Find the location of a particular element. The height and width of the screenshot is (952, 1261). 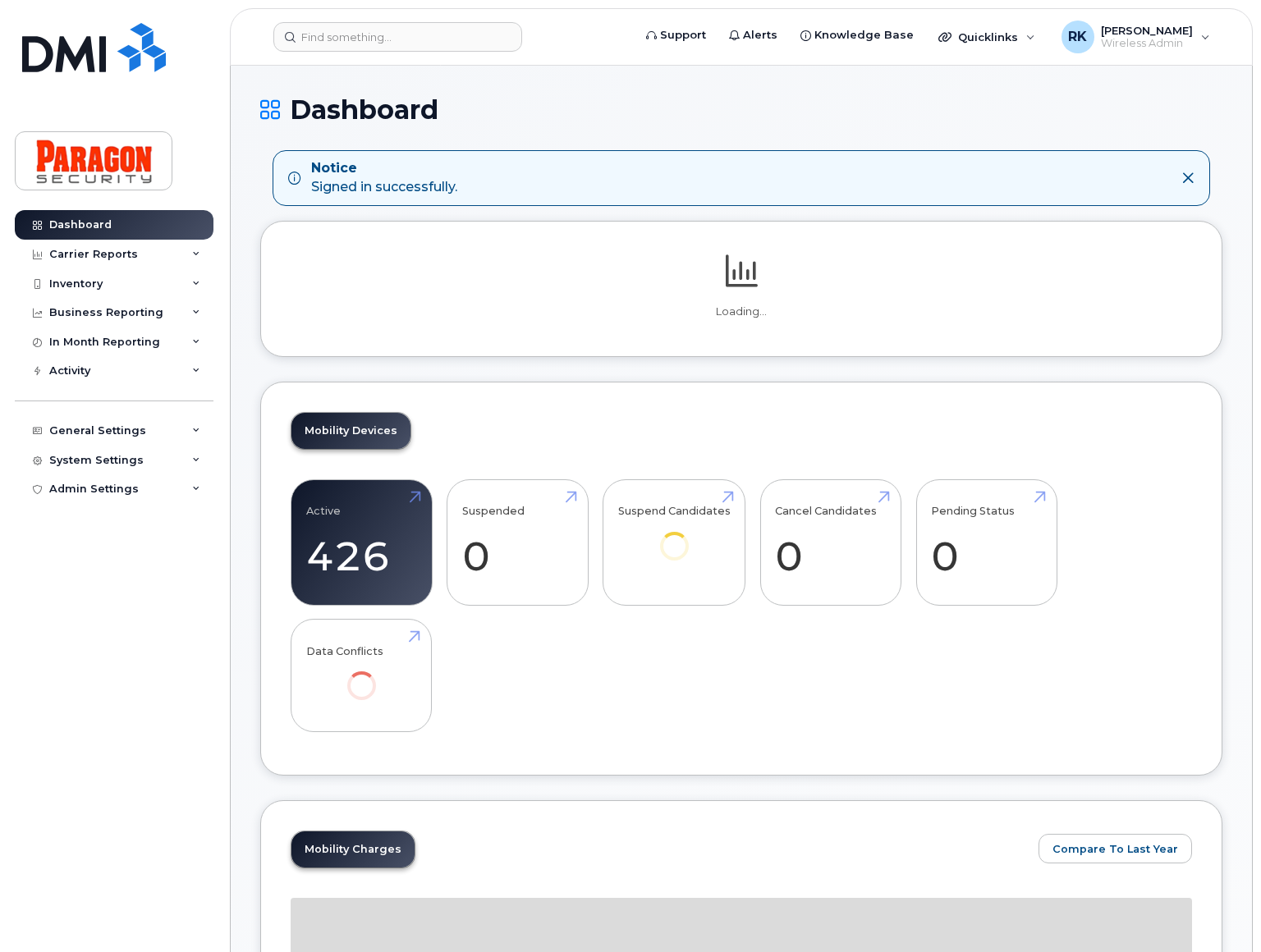

strong: Notice is located at coordinates (384, 169).